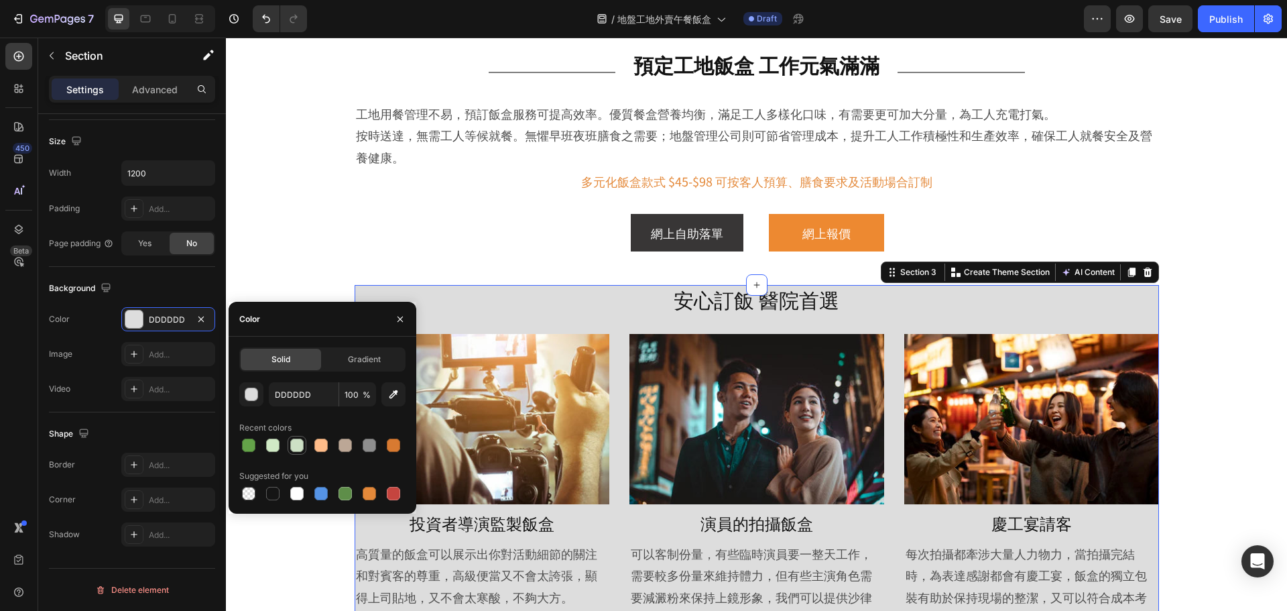 The width and height of the screenshot is (1287, 611). Describe the element at coordinates (274, 476) in the screenshot. I see `div: Suggested for you` at that location.